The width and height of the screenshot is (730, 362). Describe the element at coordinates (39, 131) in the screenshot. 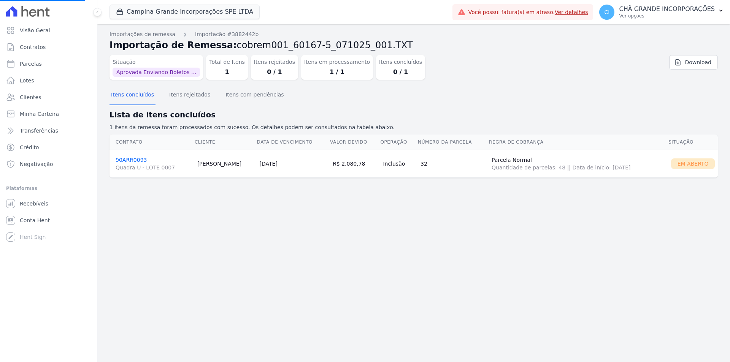

I see `span: Transferências` at that location.